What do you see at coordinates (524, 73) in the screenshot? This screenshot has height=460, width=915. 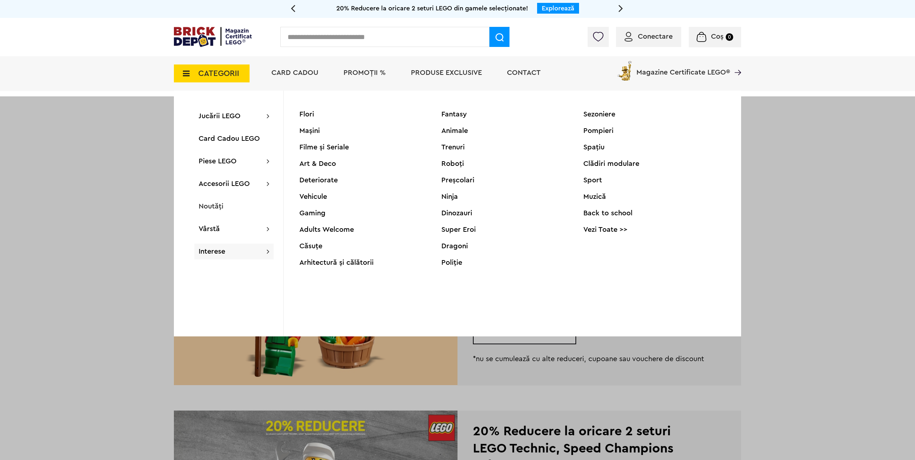 I see `a: Contact` at bounding box center [524, 73].